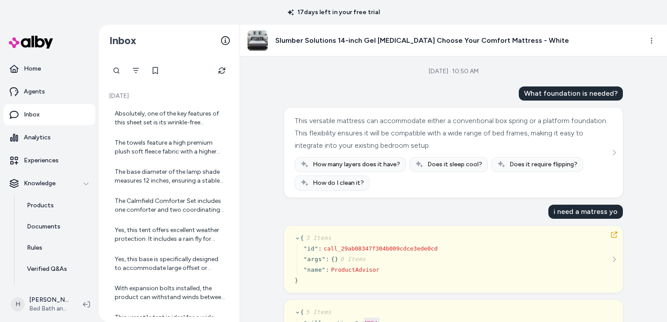  What do you see at coordinates (169, 293) in the screenshot?
I see `a: With expansion bolts installed, the product can withstand winds between 31-38 mph.` at bounding box center [169, 293].